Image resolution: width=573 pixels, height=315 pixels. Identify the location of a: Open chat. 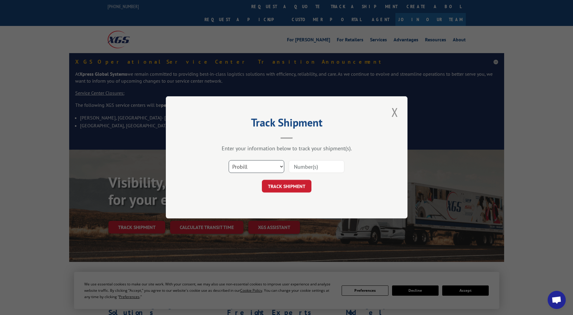
(556, 300).